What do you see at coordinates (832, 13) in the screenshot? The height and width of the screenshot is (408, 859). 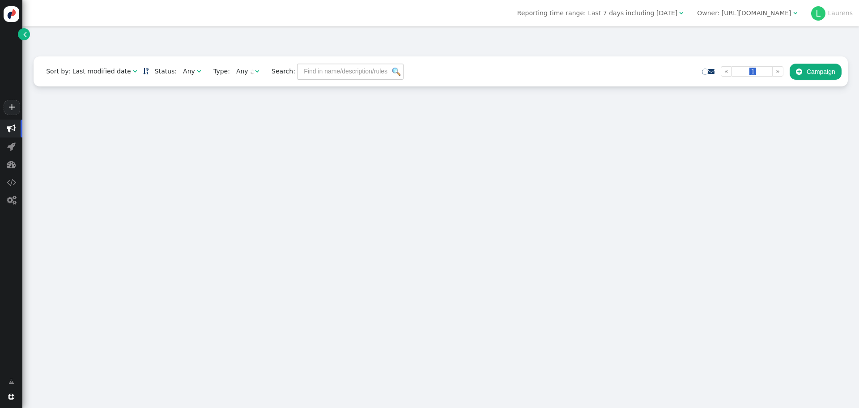 I see `a: LLaurens` at bounding box center [832, 13].